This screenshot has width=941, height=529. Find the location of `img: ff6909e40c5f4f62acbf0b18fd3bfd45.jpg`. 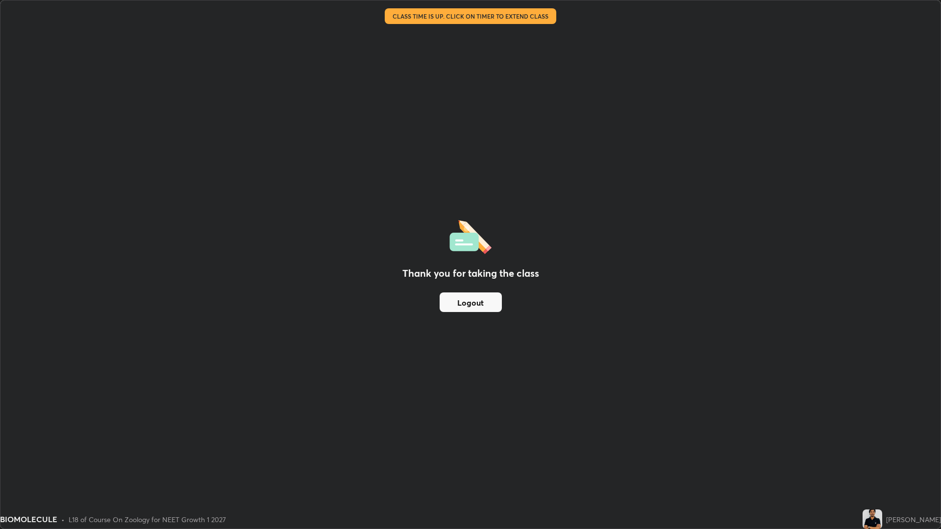

img: ff6909e40c5f4f62acbf0b18fd3bfd45.jpg is located at coordinates (873, 520).